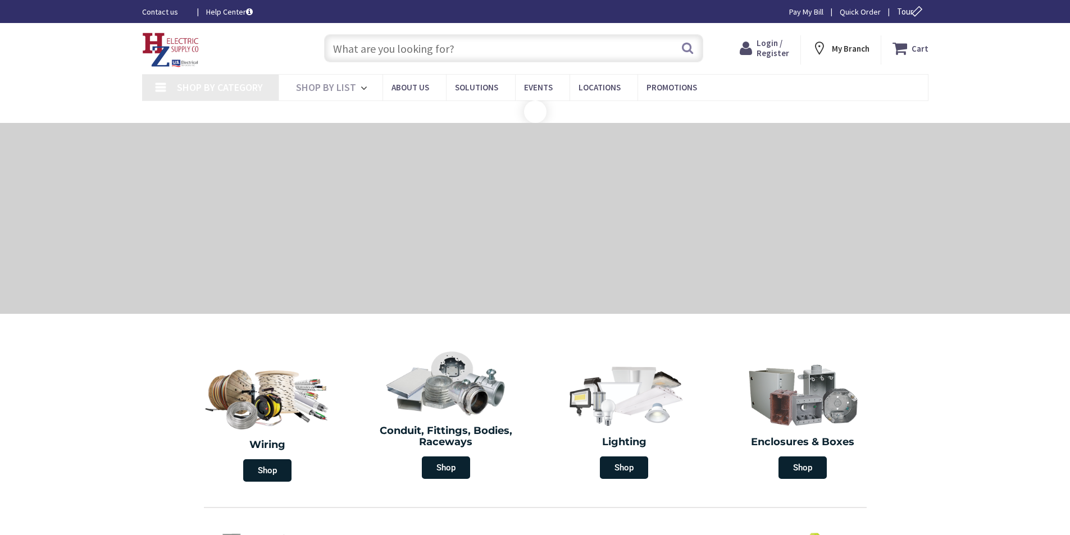 The height and width of the screenshot is (535, 1070). Describe the element at coordinates (803, 443) in the screenshot. I see `h2: Enclosures & Boxes` at that location.